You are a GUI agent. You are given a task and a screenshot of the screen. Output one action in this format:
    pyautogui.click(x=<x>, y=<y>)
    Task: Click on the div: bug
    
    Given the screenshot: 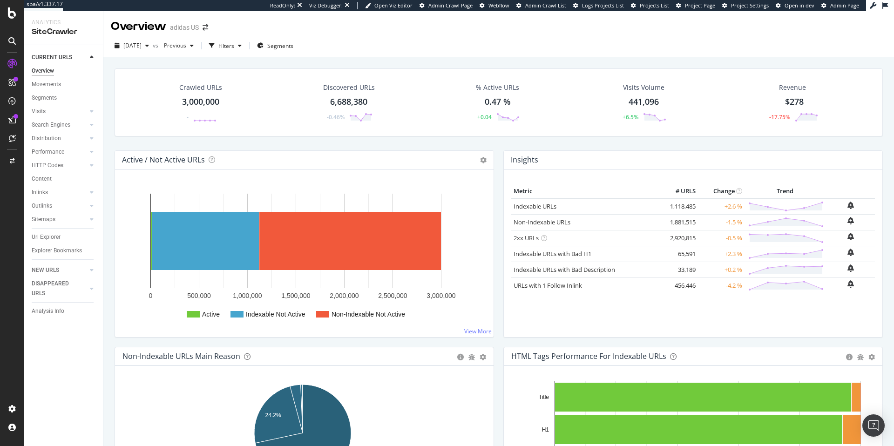 What is the action you would take?
    pyautogui.click(x=861, y=357)
    